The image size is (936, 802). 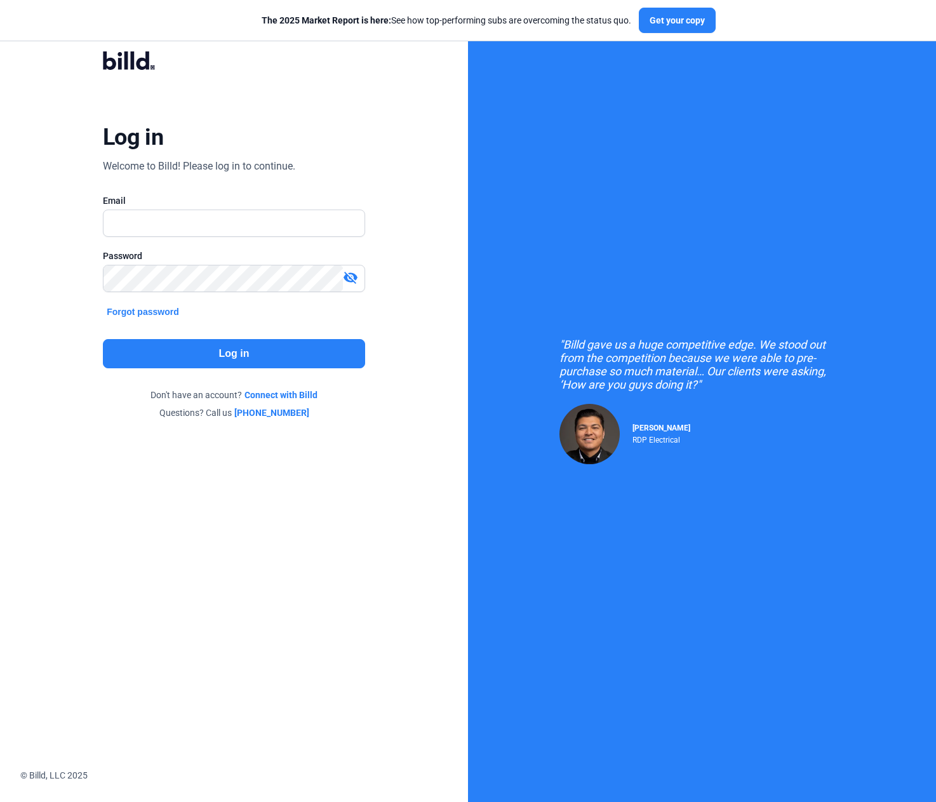 I want to click on div: Welcome to Billd! Please log in to continue., so click(x=199, y=166).